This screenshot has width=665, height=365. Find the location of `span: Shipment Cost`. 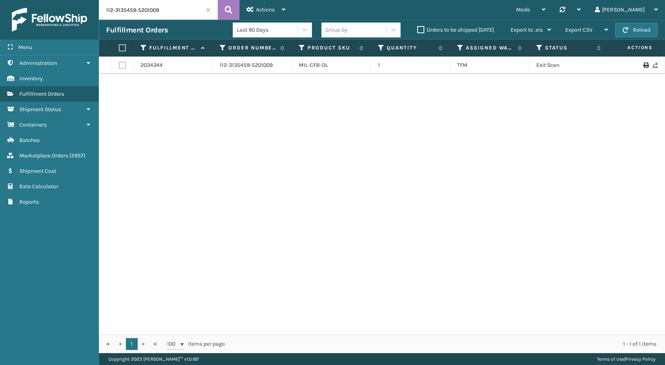

span: Shipment Cost is located at coordinates (38, 171).